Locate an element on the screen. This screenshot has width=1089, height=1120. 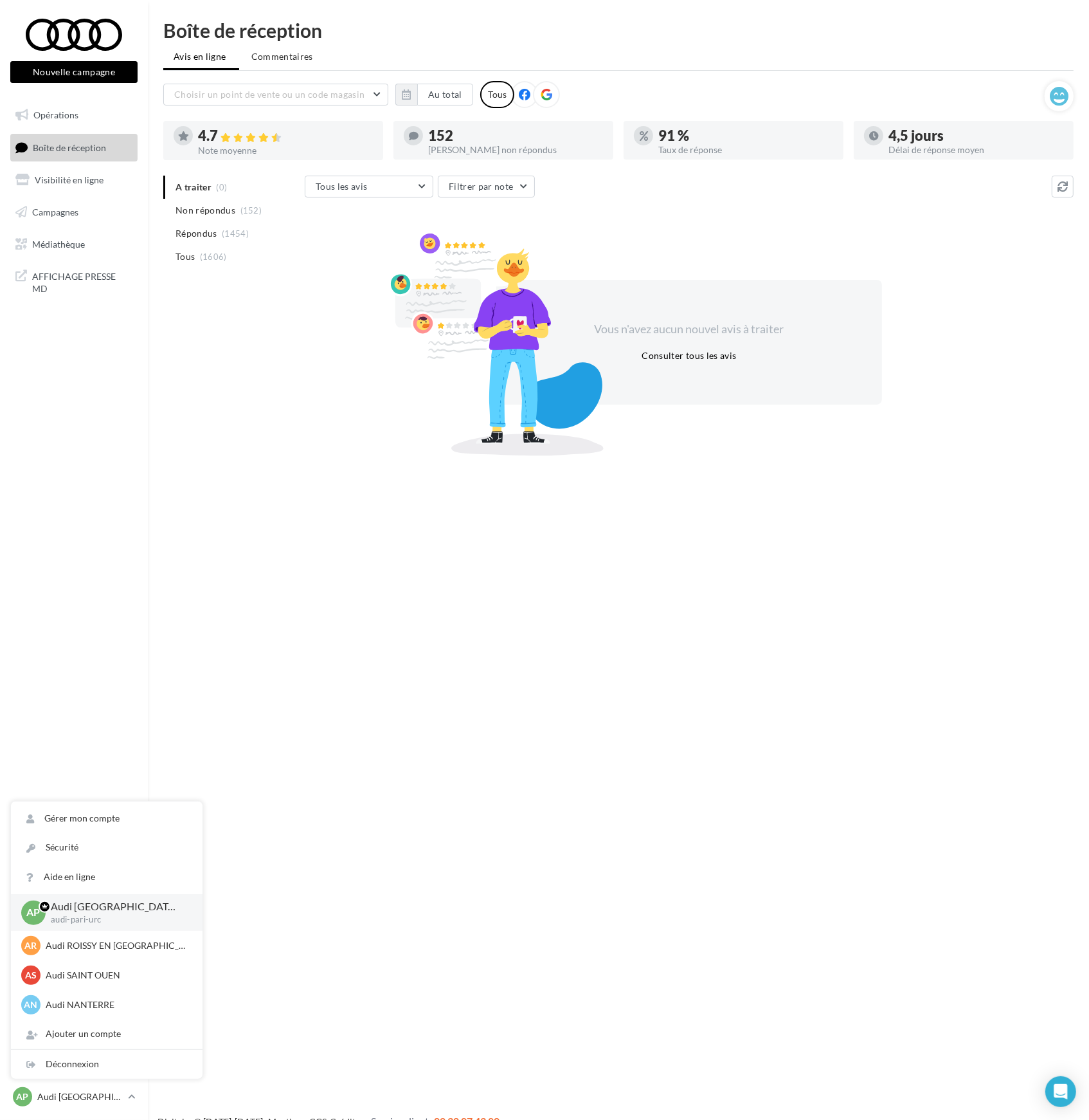
button: Nouvelle campagne is located at coordinates (74, 72).